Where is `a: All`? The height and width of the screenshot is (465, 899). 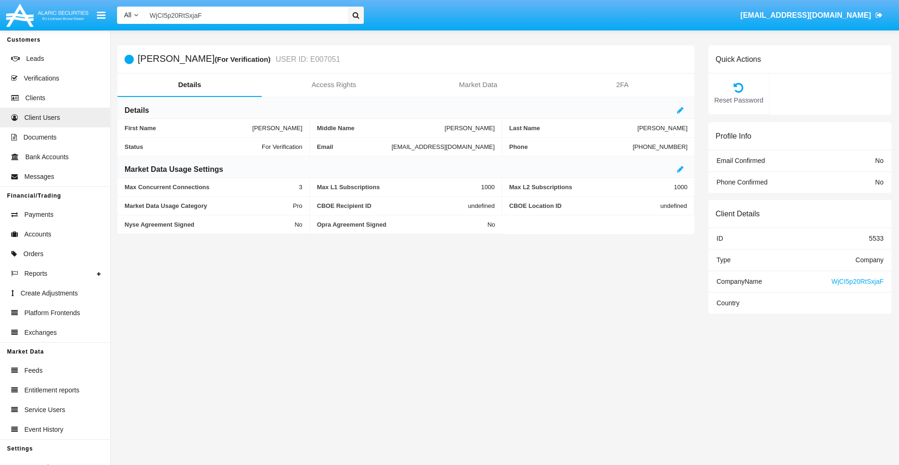 a: All is located at coordinates (131, 15).